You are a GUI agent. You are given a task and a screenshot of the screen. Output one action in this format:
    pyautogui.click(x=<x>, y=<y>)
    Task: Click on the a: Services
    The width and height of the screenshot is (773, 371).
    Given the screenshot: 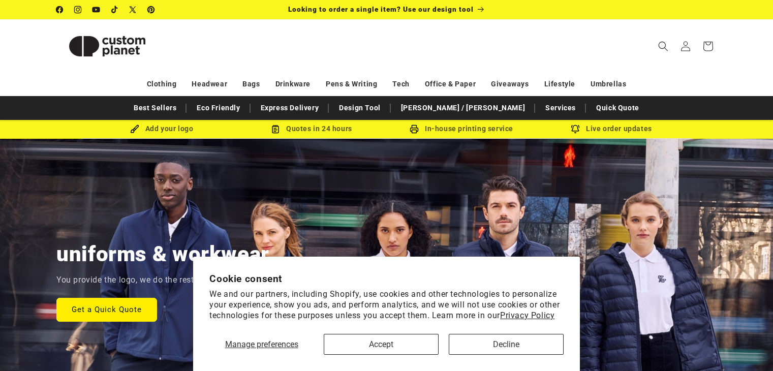 What is the action you would take?
    pyautogui.click(x=560, y=108)
    